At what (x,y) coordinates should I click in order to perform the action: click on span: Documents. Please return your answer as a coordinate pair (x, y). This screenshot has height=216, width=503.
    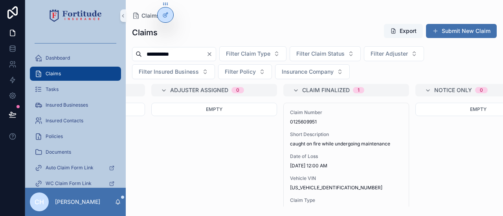
    Looking at the image, I should click on (58, 152).